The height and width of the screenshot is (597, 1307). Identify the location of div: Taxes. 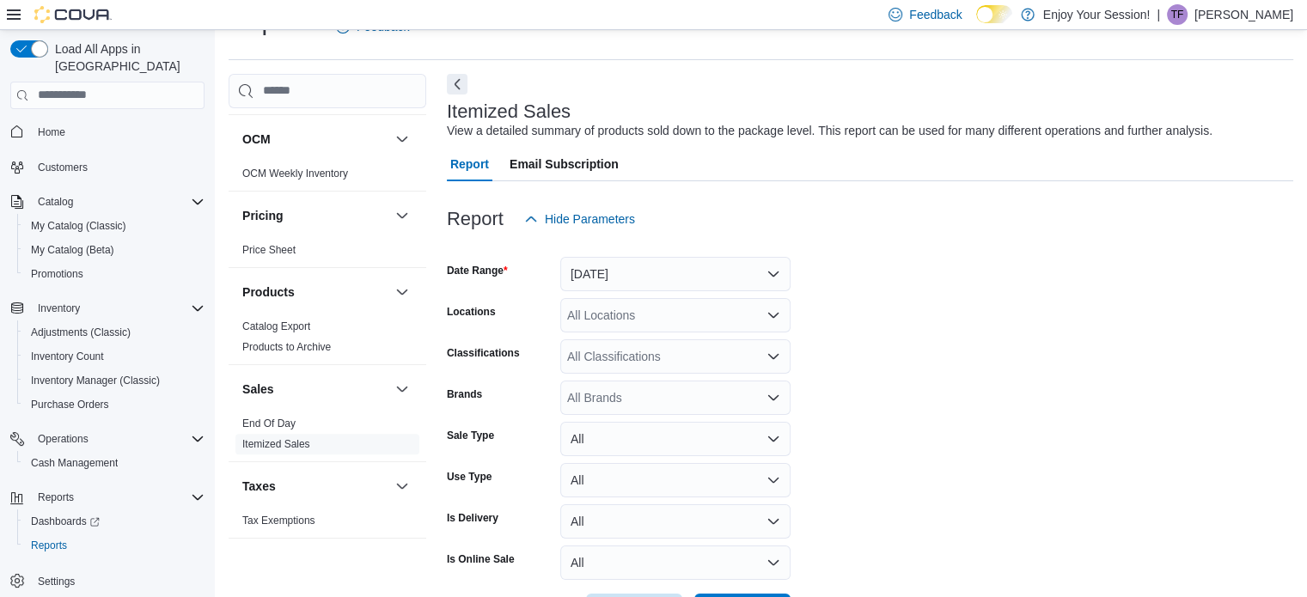
(327, 524).